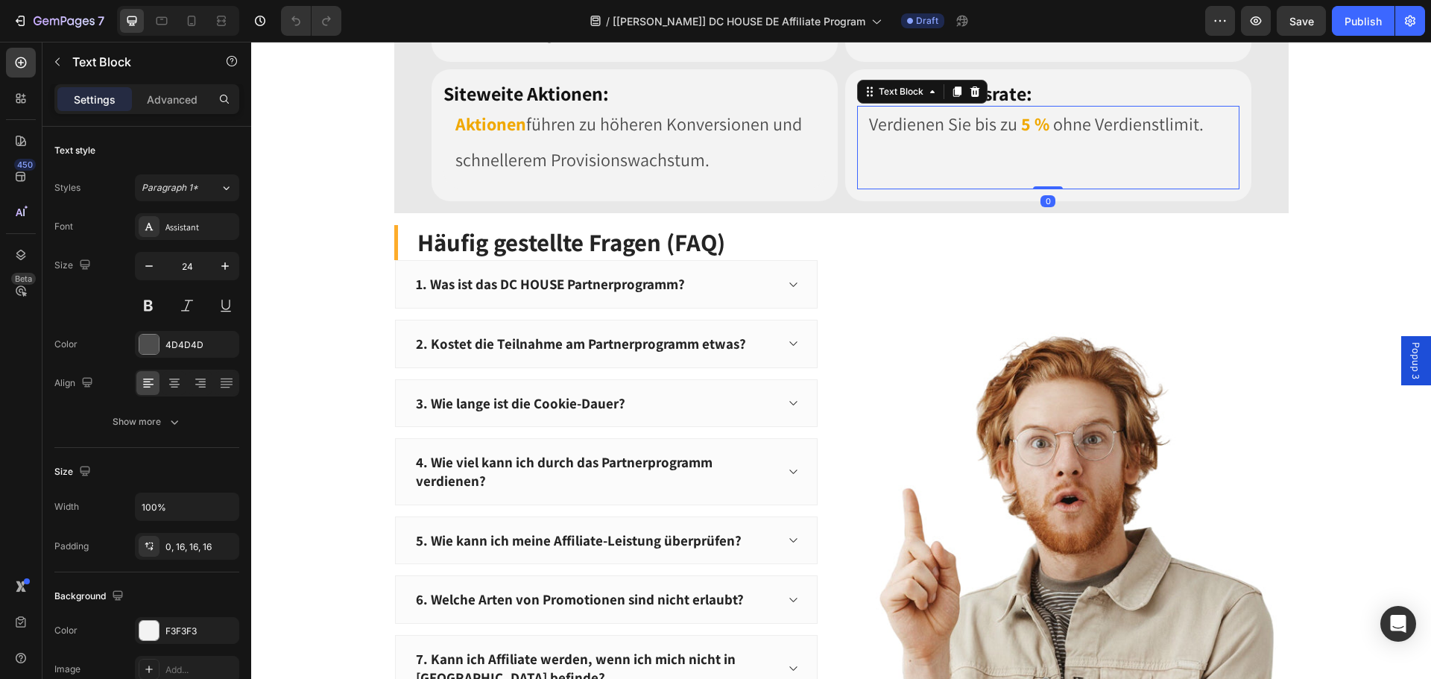 This screenshot has width=1431, height=679. What do you see at coordinates (311, 21) in the screenshot?
I see `div: Undo/Redo` at bounding box center [311, 21].